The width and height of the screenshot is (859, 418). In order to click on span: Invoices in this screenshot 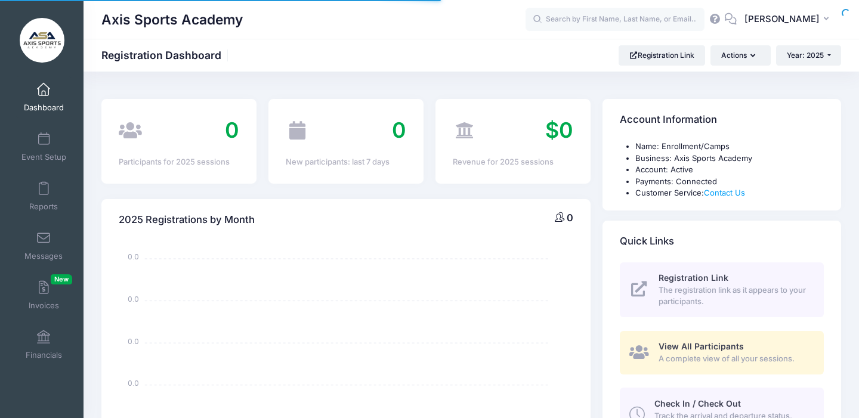, I will do `click(44, 305)`.